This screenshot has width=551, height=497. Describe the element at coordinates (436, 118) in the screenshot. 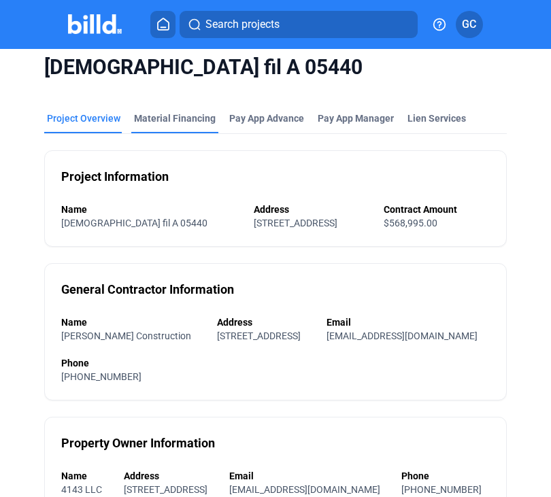

I see `div: Lien Services` at that location.